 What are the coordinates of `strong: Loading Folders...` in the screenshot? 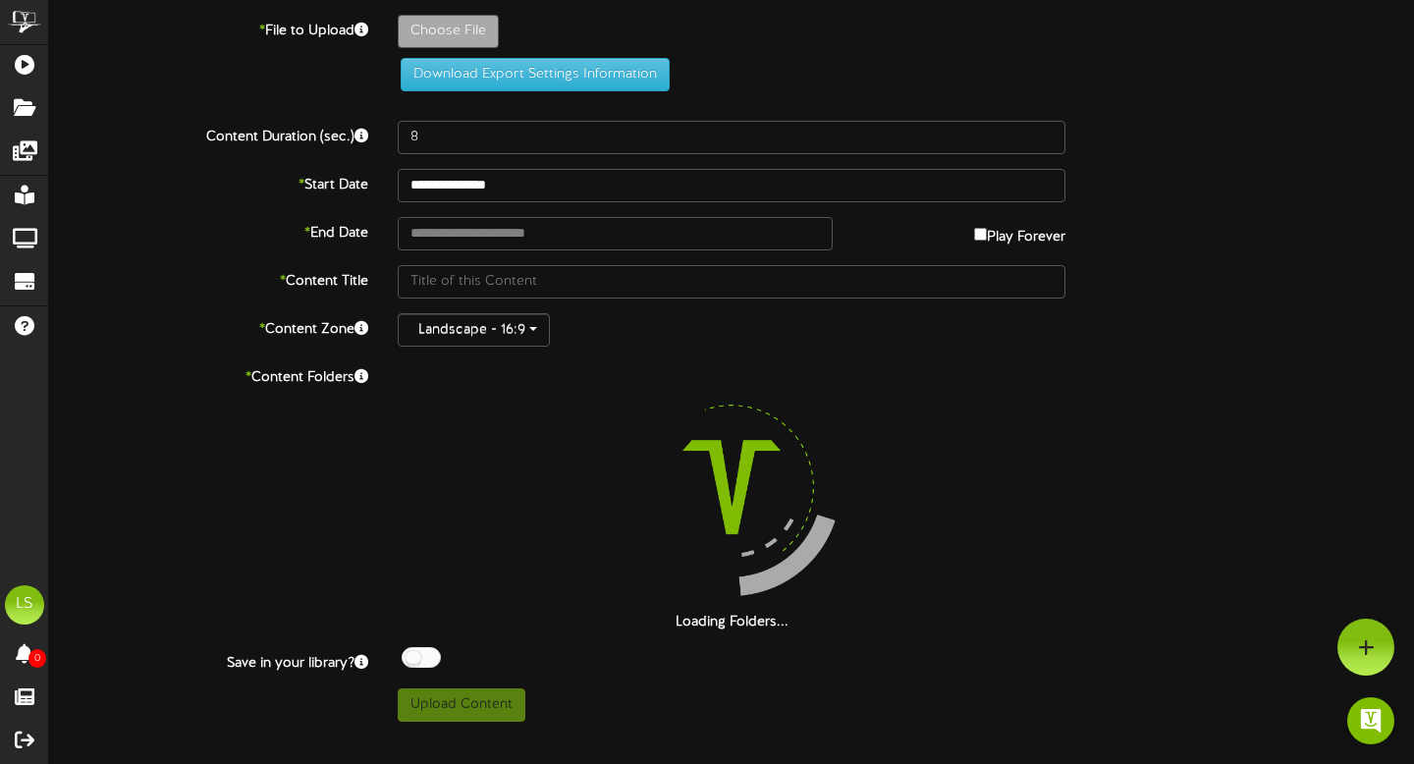 It's located at (732, 622).